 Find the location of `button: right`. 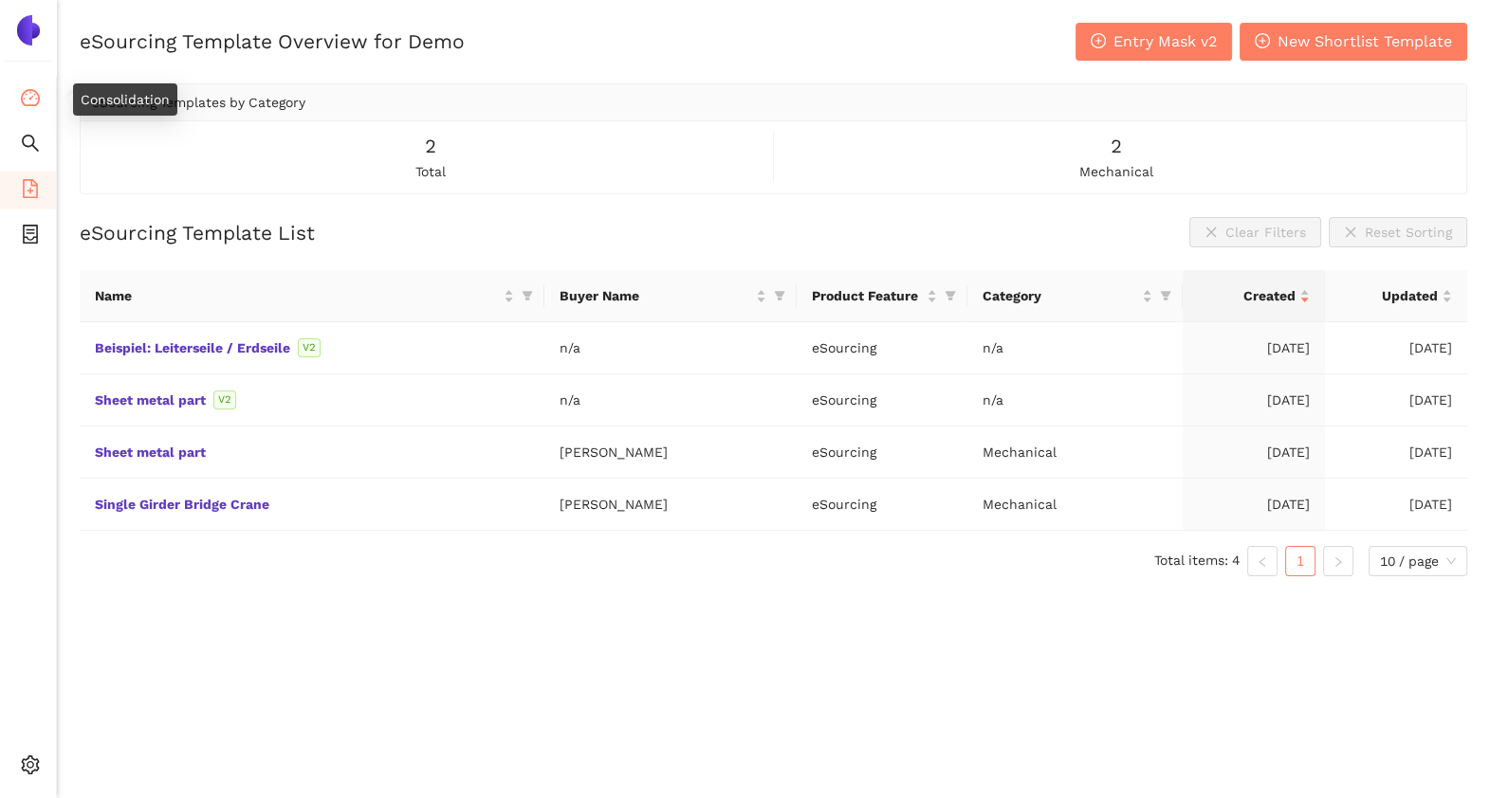

button: right is located at coordinates (1338, 561).